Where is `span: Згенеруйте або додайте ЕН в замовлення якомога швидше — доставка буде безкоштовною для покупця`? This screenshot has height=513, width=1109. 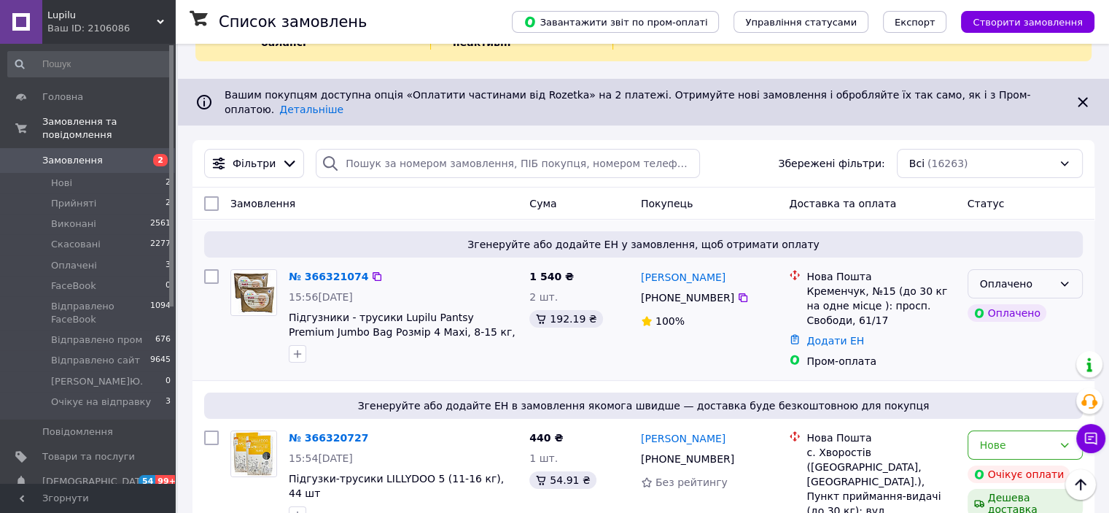
span: Згенеруйте або додайте ЕН в замовлення якомога швидше — доставка буде безкоштовною для покупця is located at coordinates (643, 405).